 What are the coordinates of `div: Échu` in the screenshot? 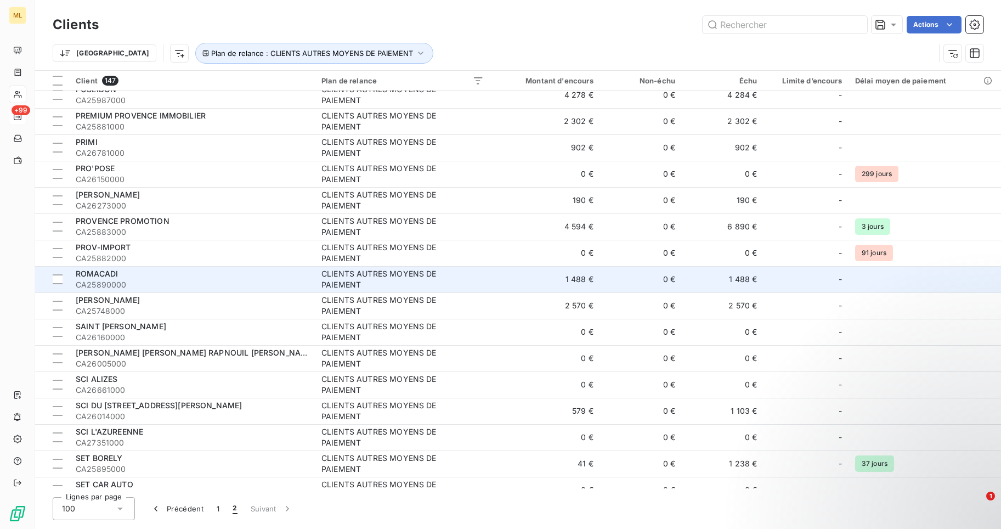 It's located at (722, 81).